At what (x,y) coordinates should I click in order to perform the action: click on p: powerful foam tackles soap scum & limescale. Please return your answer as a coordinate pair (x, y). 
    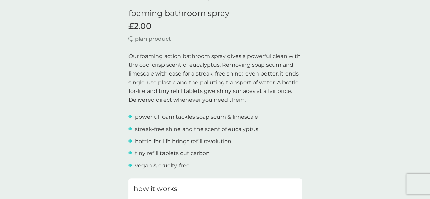
    Looking at the image, I should click on (196, 117).